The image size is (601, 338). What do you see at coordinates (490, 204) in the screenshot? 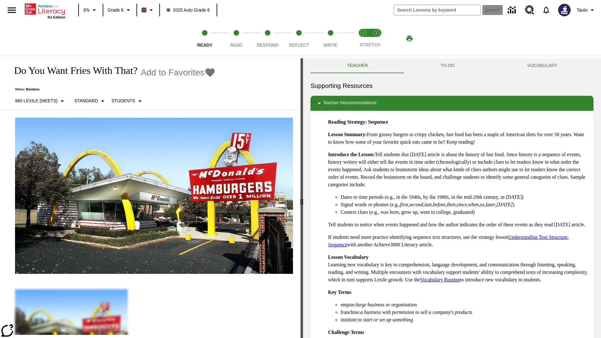
I see `em: later` at bounding box center [490, 204].